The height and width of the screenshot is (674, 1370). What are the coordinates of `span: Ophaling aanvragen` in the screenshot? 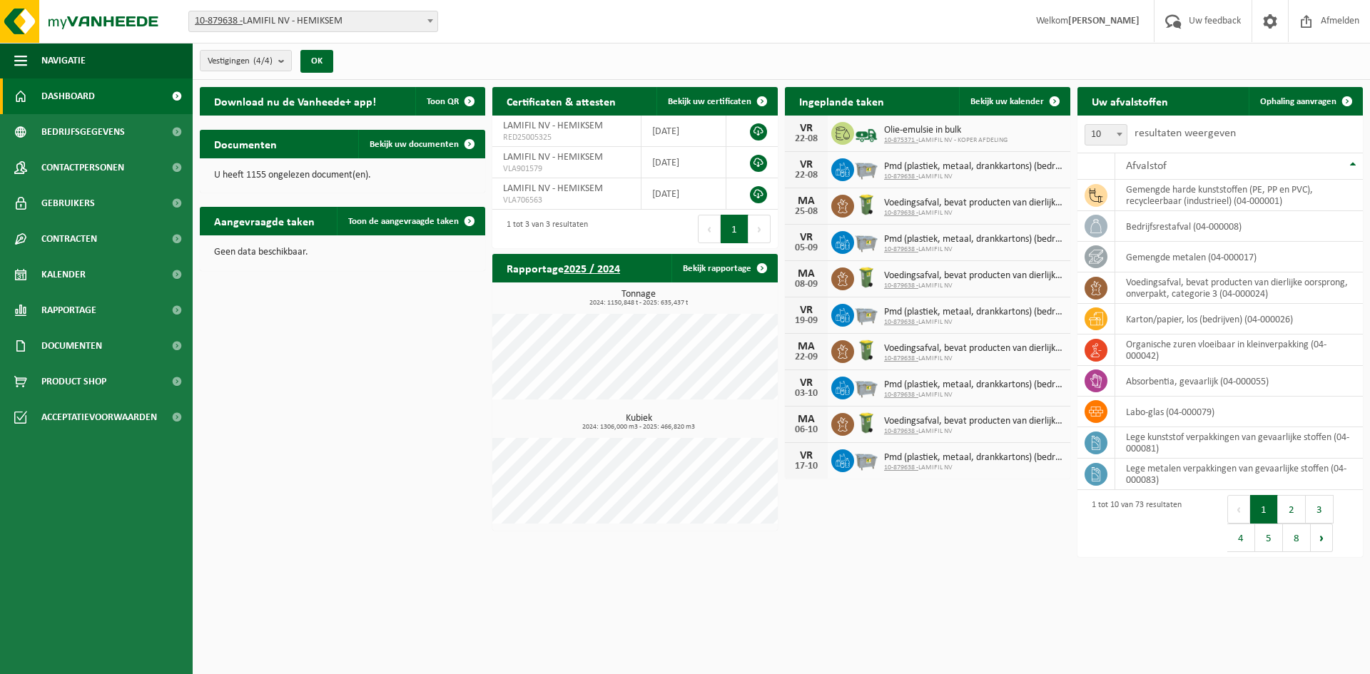 It's located at (1298, 101).